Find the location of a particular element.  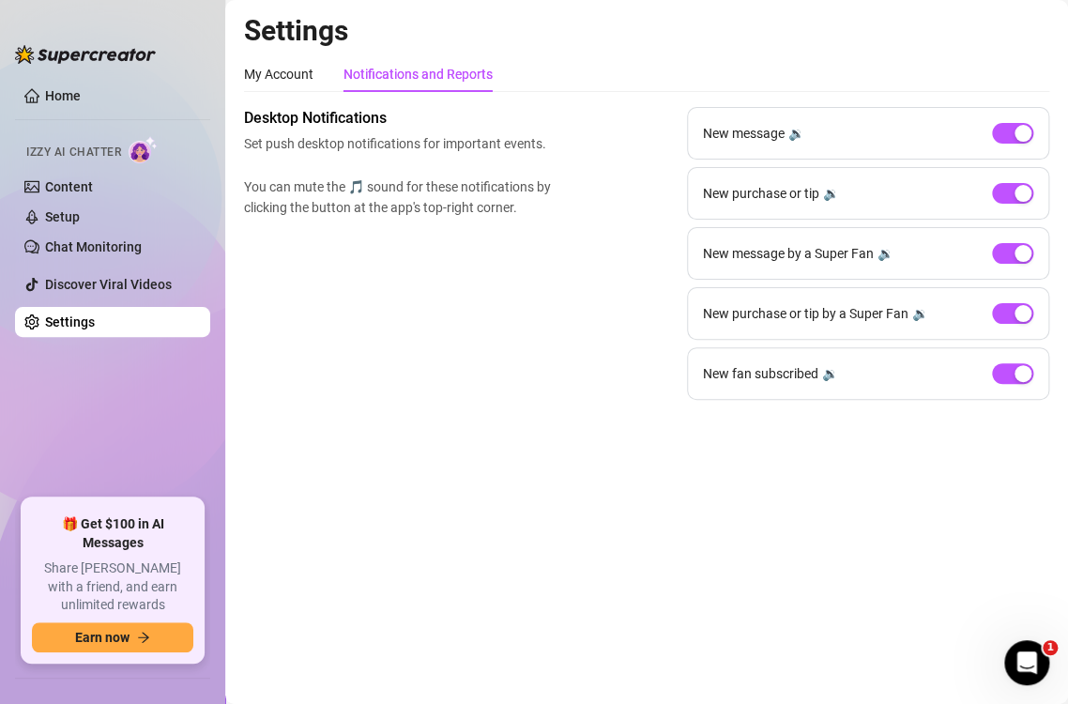

span: New message is located at coordinates (743, 133).